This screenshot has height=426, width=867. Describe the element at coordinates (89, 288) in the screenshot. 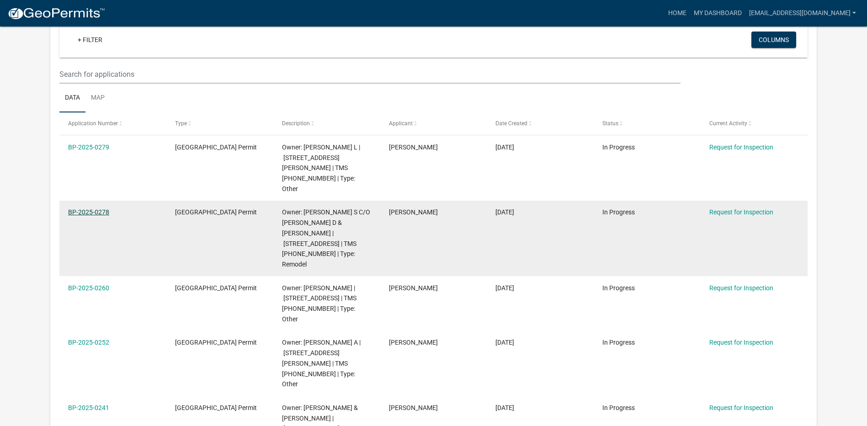

I see `a: BP-2025-0260` at that location.